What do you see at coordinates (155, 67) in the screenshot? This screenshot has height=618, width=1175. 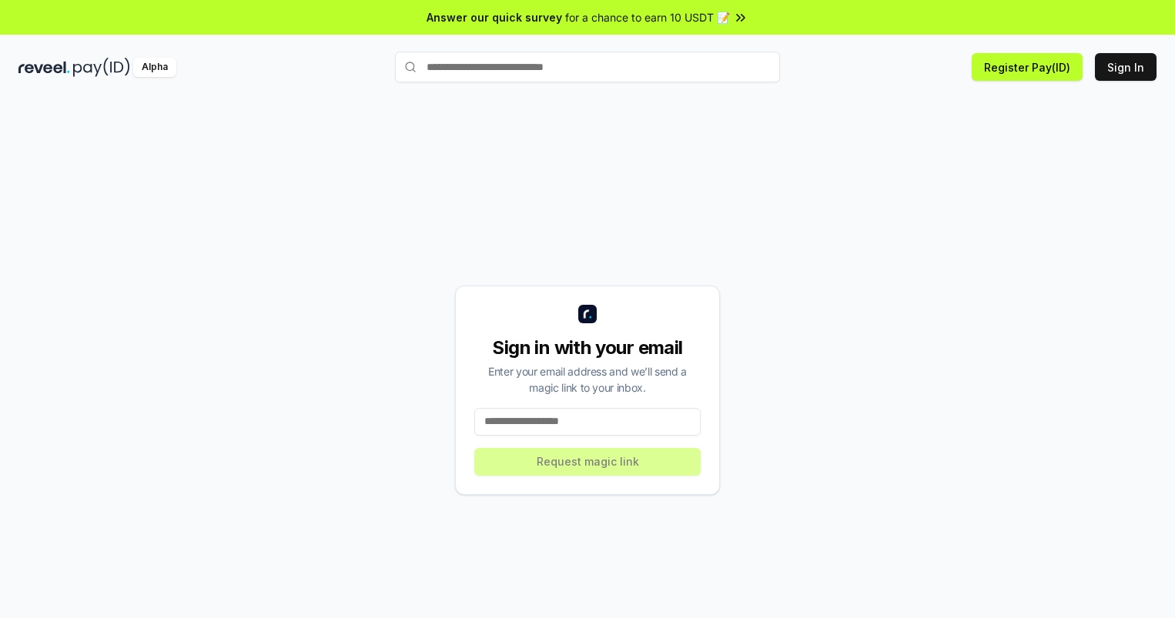 I see `div: Alpha` at bounding box center [155, 67].